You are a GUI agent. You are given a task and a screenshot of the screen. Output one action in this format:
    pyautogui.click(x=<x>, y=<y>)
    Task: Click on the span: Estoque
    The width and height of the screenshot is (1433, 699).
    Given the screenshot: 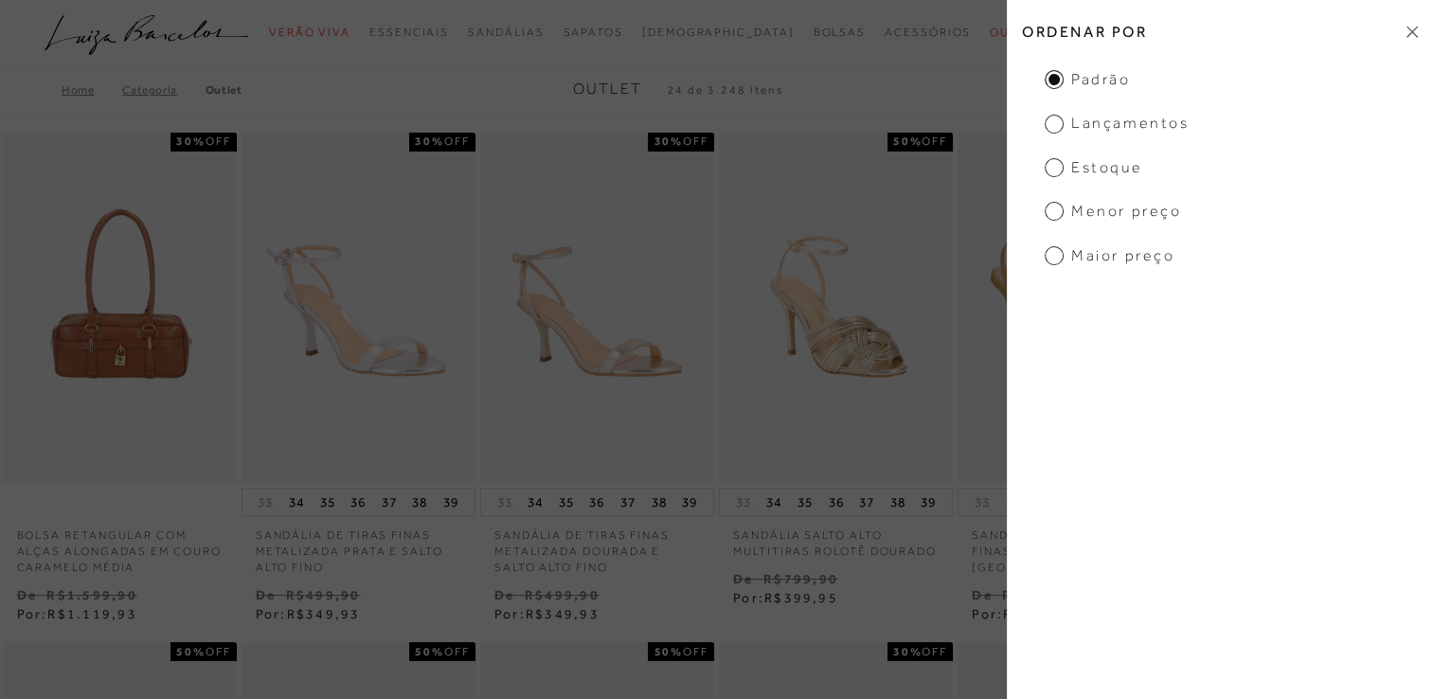 What is the action you would take?
    pyautogui.click(x=1093, y=168)
    